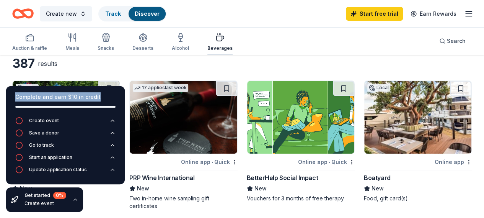  Describe the element at coordinates (418, 141) in the screenshot. I see `a: Image for BoatyardLocalOnline appBoatyardNewFood, gift card(s)` at that location.